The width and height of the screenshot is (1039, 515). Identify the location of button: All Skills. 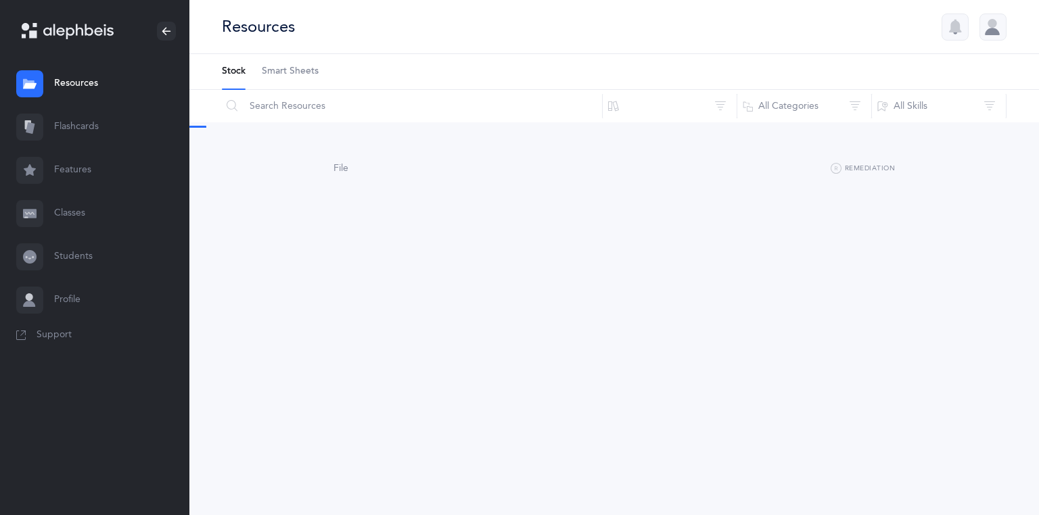
(939, 106).